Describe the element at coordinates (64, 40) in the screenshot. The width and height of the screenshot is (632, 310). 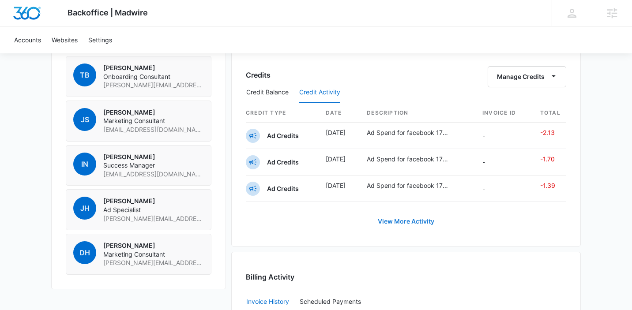
I see `a: Websites` at that location.